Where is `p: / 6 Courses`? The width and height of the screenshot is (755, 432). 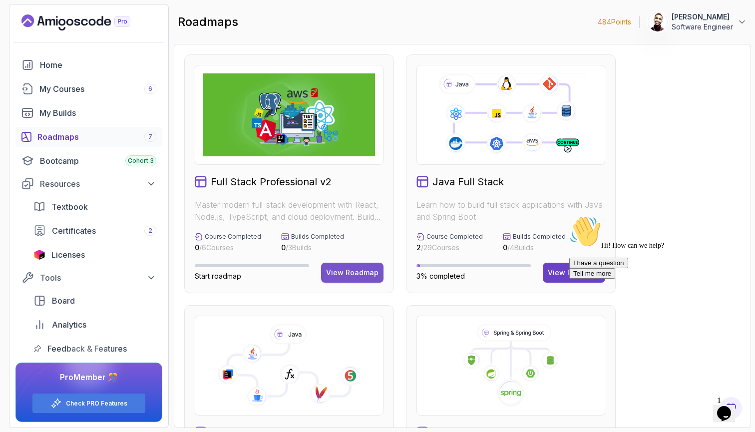
p: / 6 Courses is located at coordinates (228, 248).